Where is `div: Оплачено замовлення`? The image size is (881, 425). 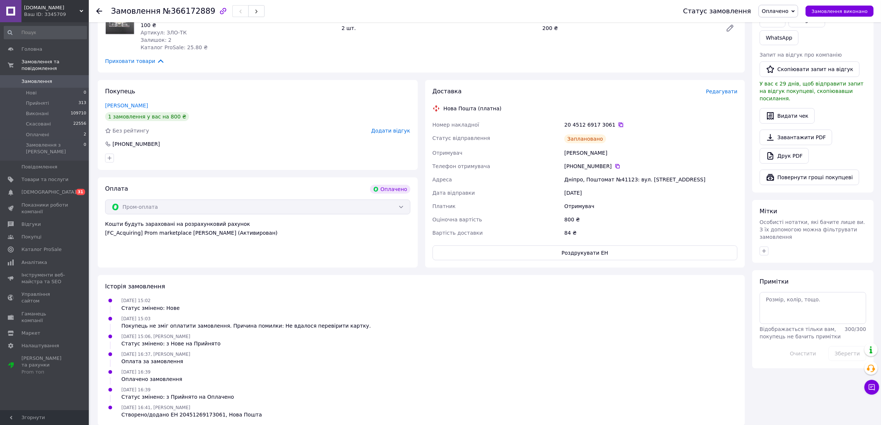 div: Оплачено замовлення is located at coordinates (152, 379).